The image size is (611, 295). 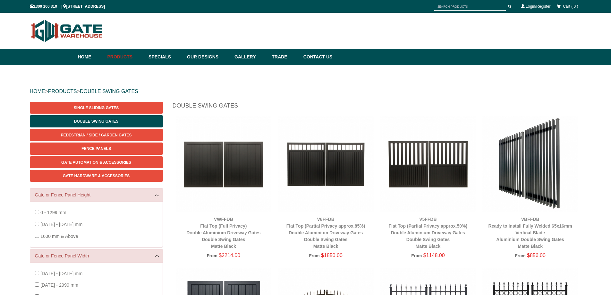 I want to click on a: Gate or Fence Panel Height, so click(x=96, y=195).